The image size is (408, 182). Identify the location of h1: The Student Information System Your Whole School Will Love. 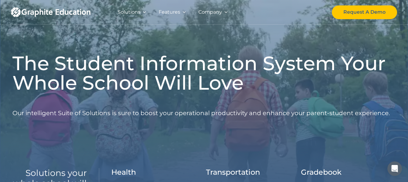
(204, 73).